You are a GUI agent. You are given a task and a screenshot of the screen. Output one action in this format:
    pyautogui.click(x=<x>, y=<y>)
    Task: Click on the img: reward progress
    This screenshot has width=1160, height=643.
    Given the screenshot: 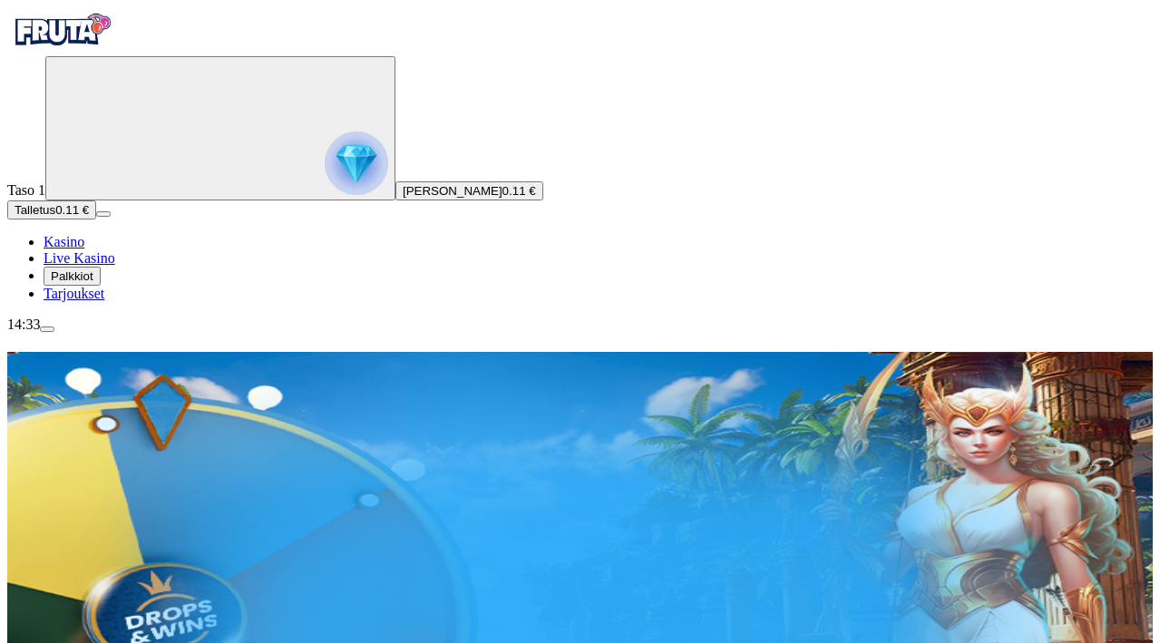 What is the action you would take?
    pyautogui.click(x=357, y=163)
    